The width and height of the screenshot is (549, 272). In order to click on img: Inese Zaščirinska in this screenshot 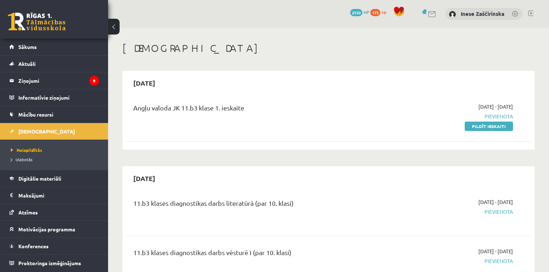, I will do `click(453, 14)`.